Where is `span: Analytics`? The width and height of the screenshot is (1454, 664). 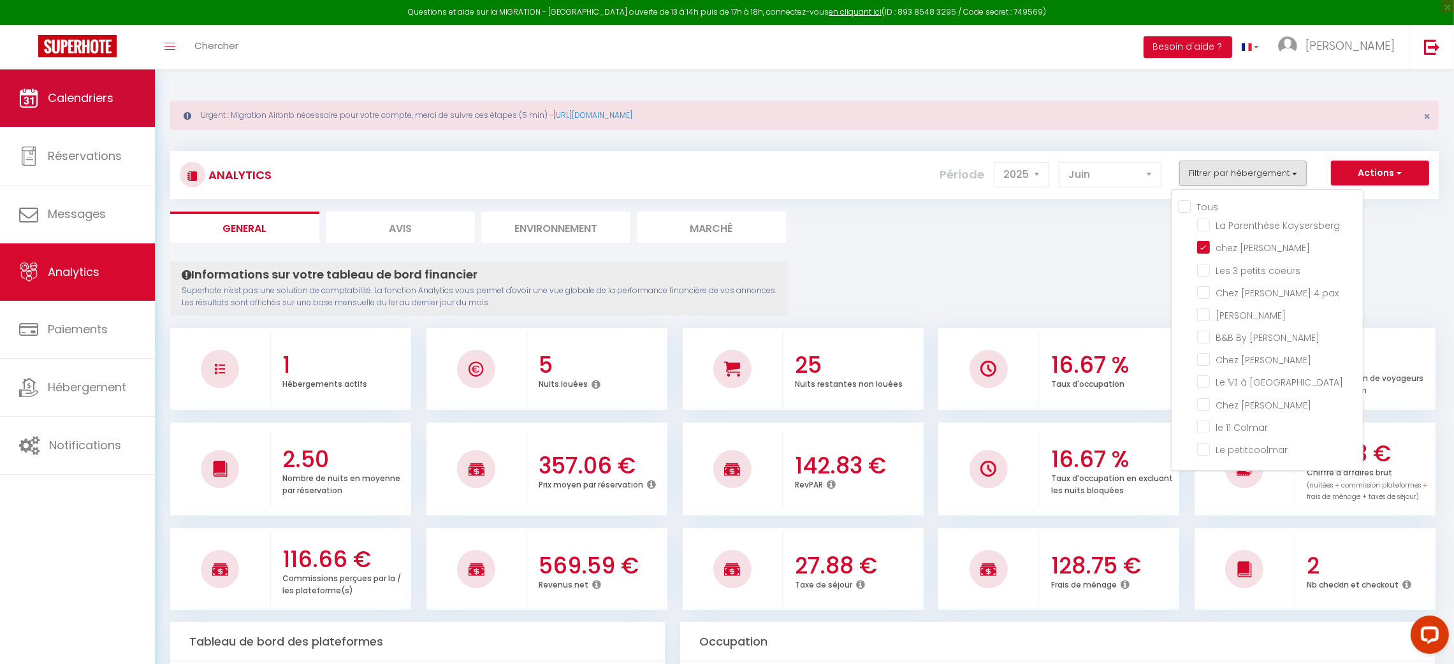
span: Analytics is located at coordinates (73, 272).